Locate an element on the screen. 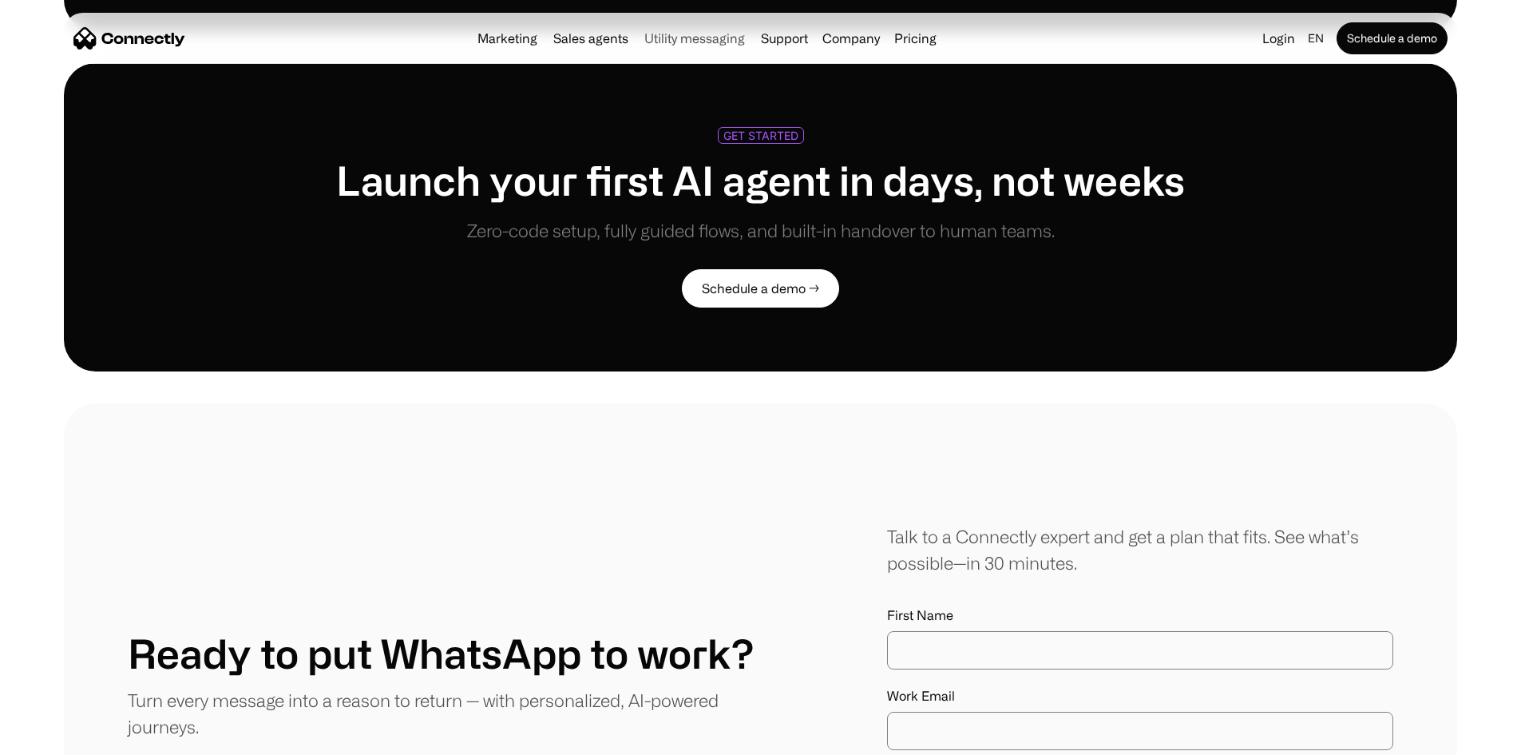  ul: Language list is located at coordinates (64, 738).